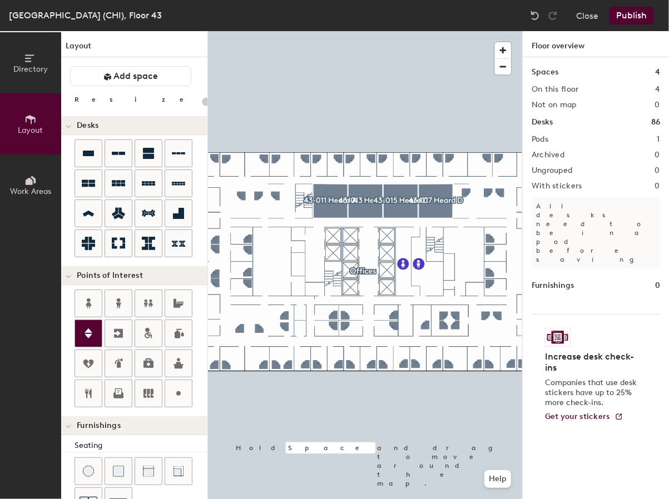 This screenshot has height=499, width=669. I want to click on h1: Layout, so click(134, 48).